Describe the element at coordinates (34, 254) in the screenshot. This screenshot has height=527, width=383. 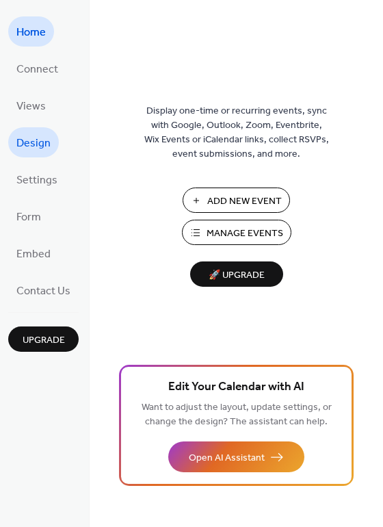
I see `span: Embed` at that location.